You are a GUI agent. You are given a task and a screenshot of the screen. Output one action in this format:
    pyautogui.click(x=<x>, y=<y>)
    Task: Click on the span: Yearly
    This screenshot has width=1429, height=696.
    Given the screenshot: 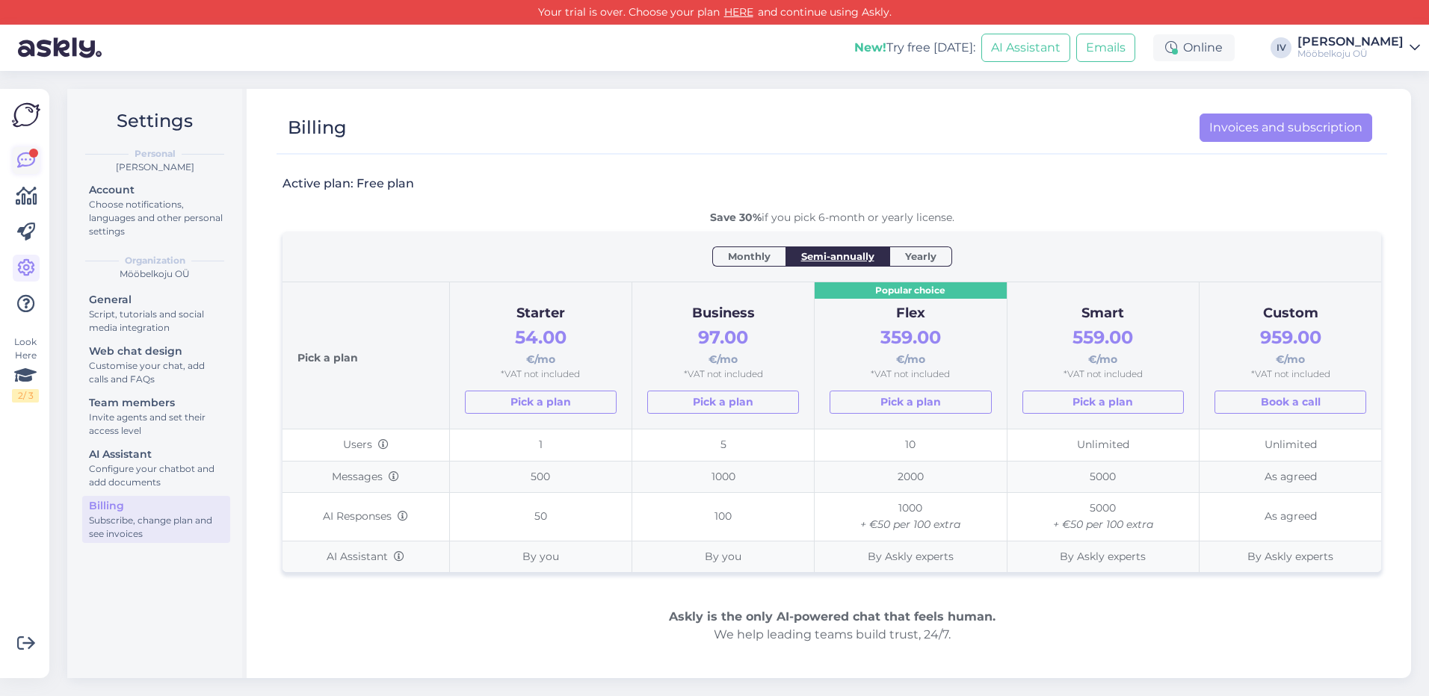 What is the action you would take?
    pyautogui.click(x=921, y=256)
    